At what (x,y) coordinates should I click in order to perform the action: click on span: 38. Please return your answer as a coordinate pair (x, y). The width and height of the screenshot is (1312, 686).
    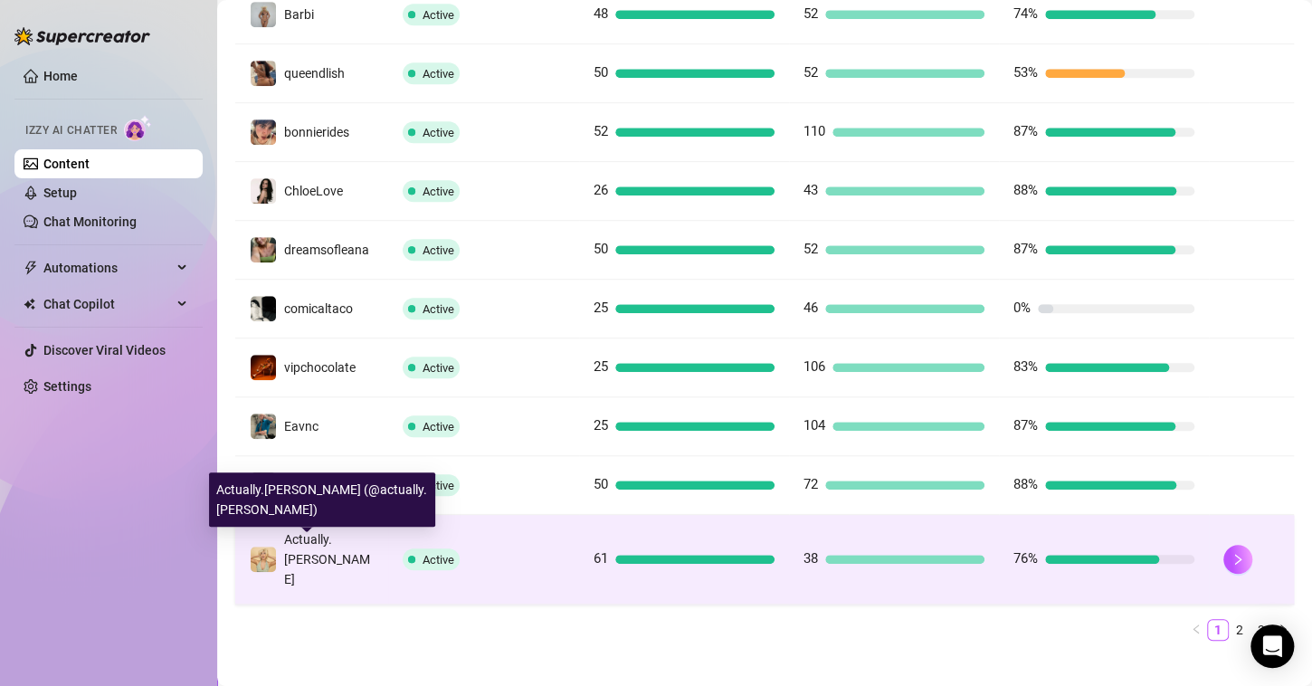
    Looking at the image, I should click on (811, 558).